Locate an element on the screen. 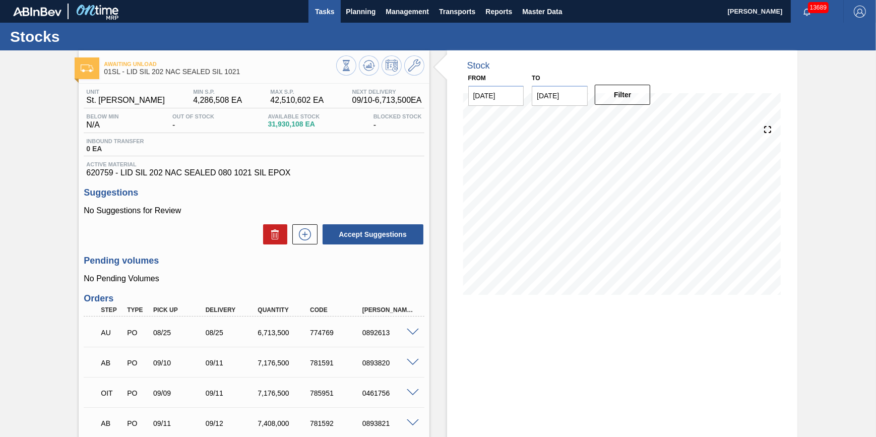 The height and width of the screenshot is (437, 876). span: Planning is located at coordinates (360, 12).